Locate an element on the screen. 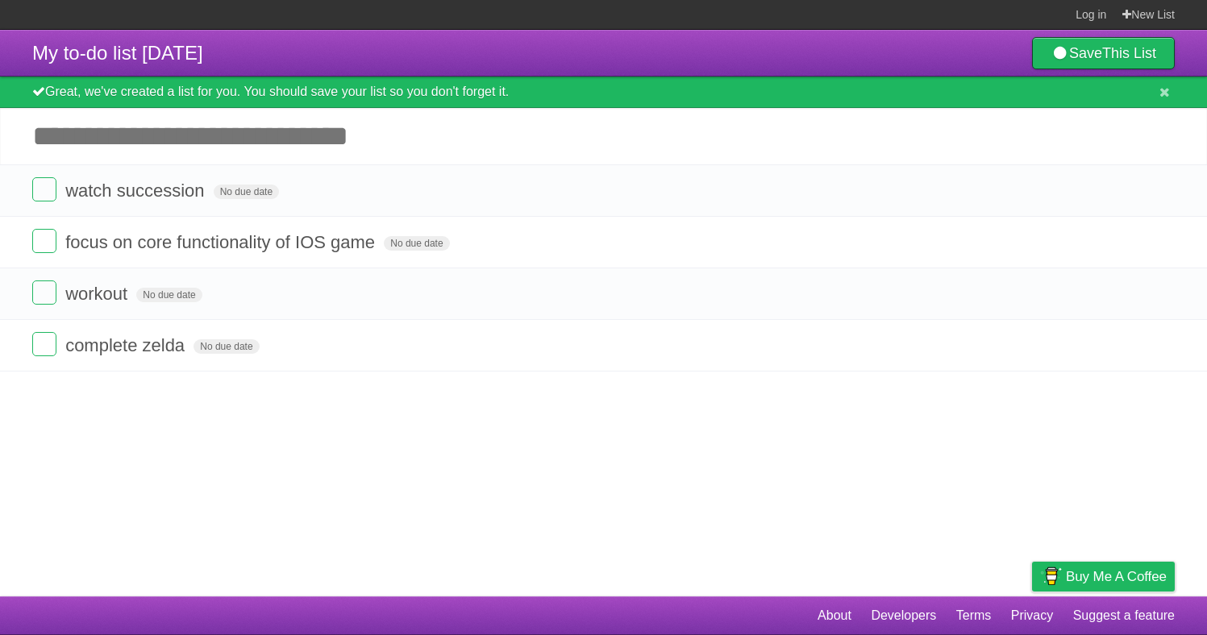 The height and width of the screenshot is (635, 1207). img: Buy me a coffee is located at coordinates (1051, 577).